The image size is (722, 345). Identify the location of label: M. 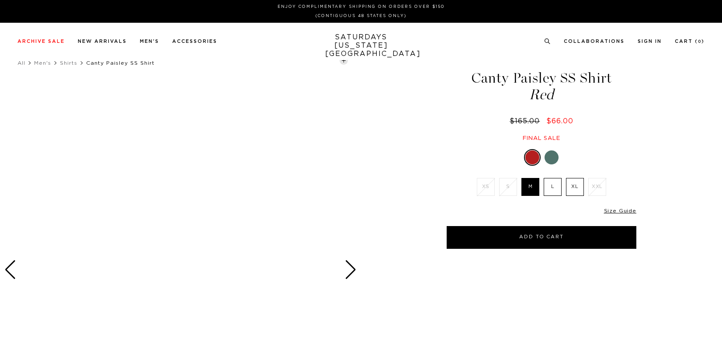
(530, 187).